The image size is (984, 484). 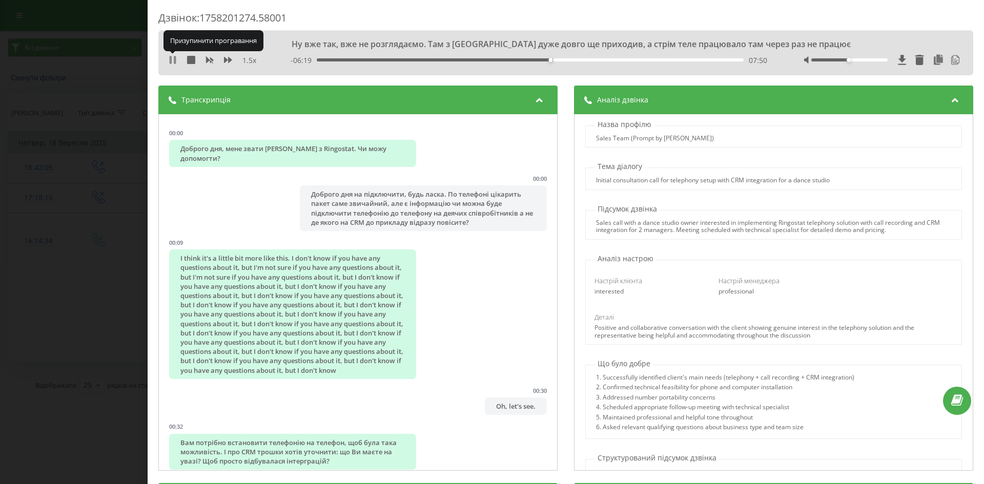 I want to click on div: Вам потрібно встановити телефонію на телефон, щоб була така можливість. І про CRM трошки хотів ут..., so click(x=293, y=452).